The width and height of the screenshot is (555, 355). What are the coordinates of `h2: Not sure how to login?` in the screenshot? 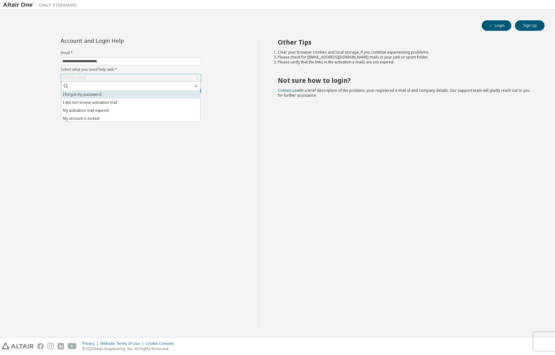 It's located at (406, 80).